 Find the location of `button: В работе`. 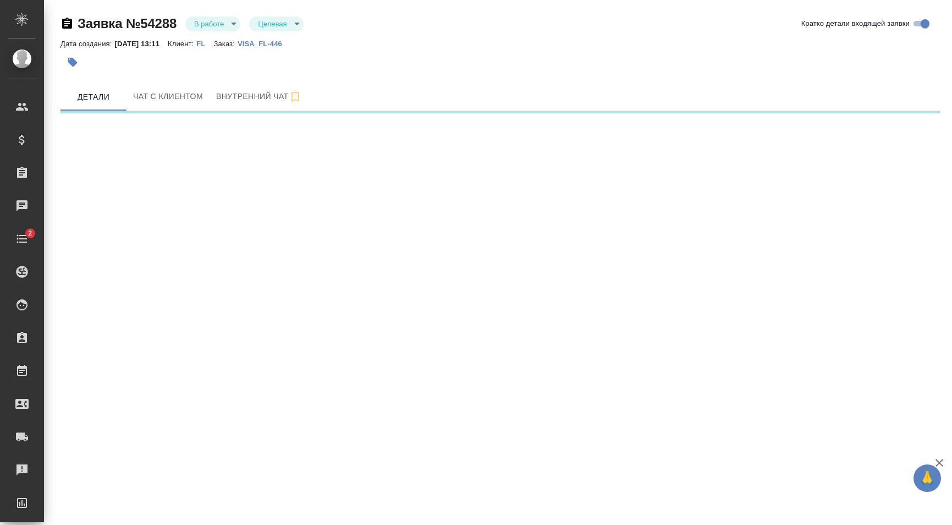

button: В работе is located at coordinates (209, 24).